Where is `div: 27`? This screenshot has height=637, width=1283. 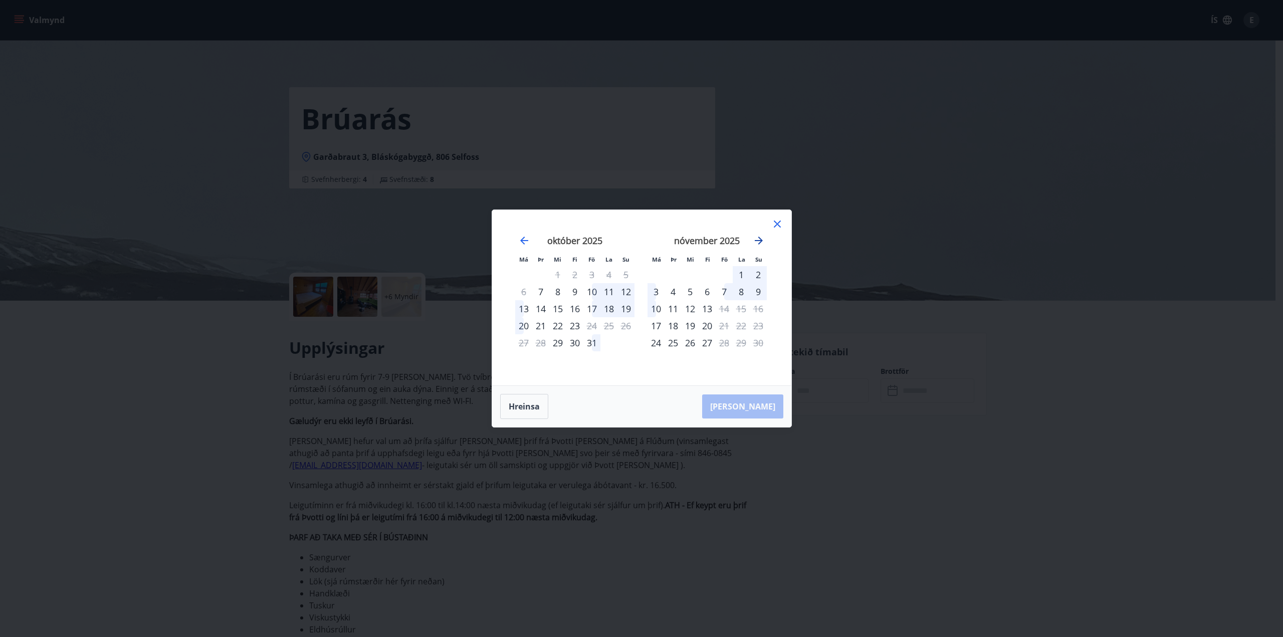 div: 27 is located at coordinates (707, 343).